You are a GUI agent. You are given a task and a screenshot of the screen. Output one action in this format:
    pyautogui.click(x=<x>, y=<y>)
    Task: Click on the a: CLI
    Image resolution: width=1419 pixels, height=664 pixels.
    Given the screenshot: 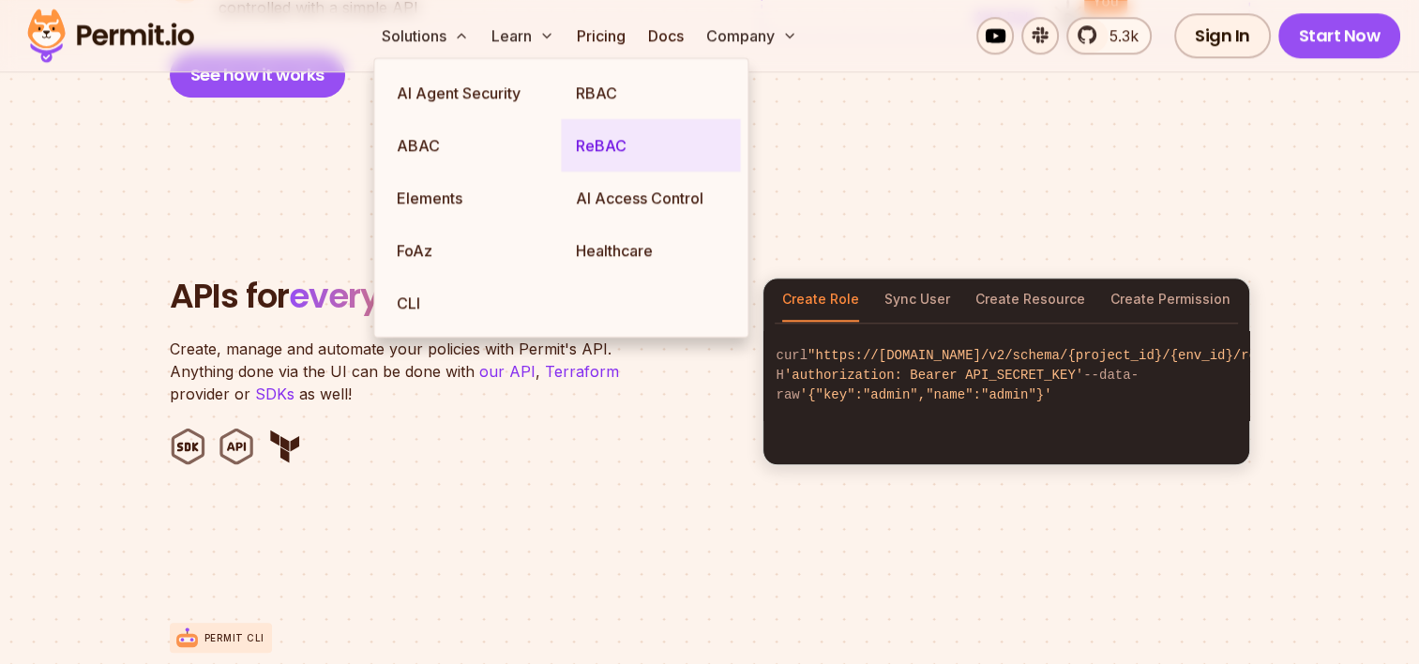 What is the action you would take?
    pyautogui.click(x=471, y=303)
    